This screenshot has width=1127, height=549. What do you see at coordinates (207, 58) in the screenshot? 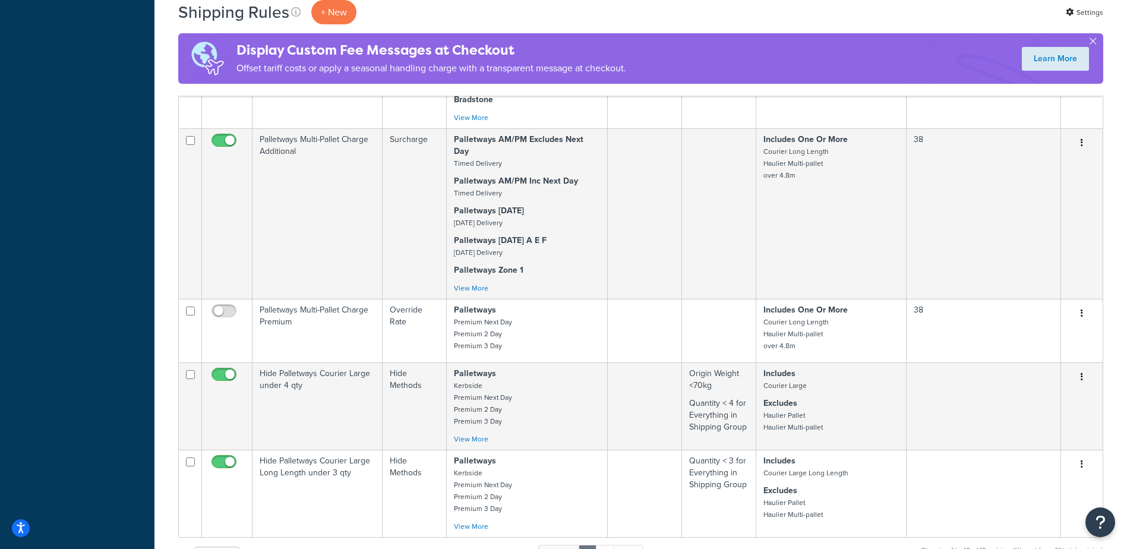
I see `img: duties-banner-06bc72dcb5fe05cb3f9472aba00be2ae8eb53ab6f0d8bb03d382ba314ac3c341.png` at bounding box center [207, 58].